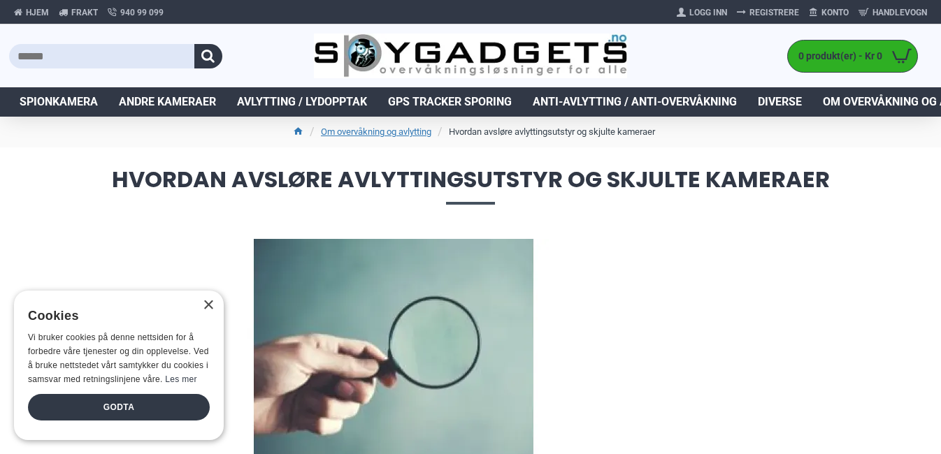  Describe the element at coordinates (450, 102) in the screenshot. I see `a: GPS Tracker Sporing` at that location.